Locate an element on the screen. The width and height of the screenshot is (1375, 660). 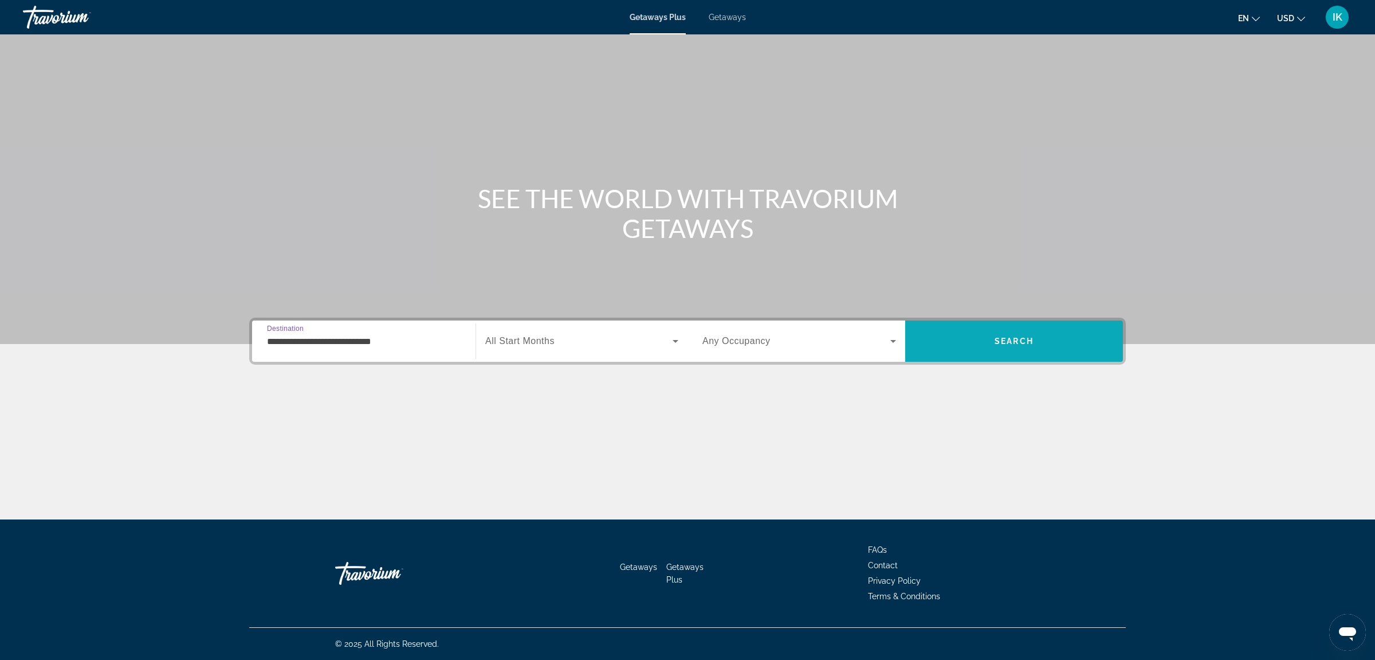
h1: SEE THE WORLD WITH TRAVORIUM GETAWAYS is located at coordinates (688, 213).